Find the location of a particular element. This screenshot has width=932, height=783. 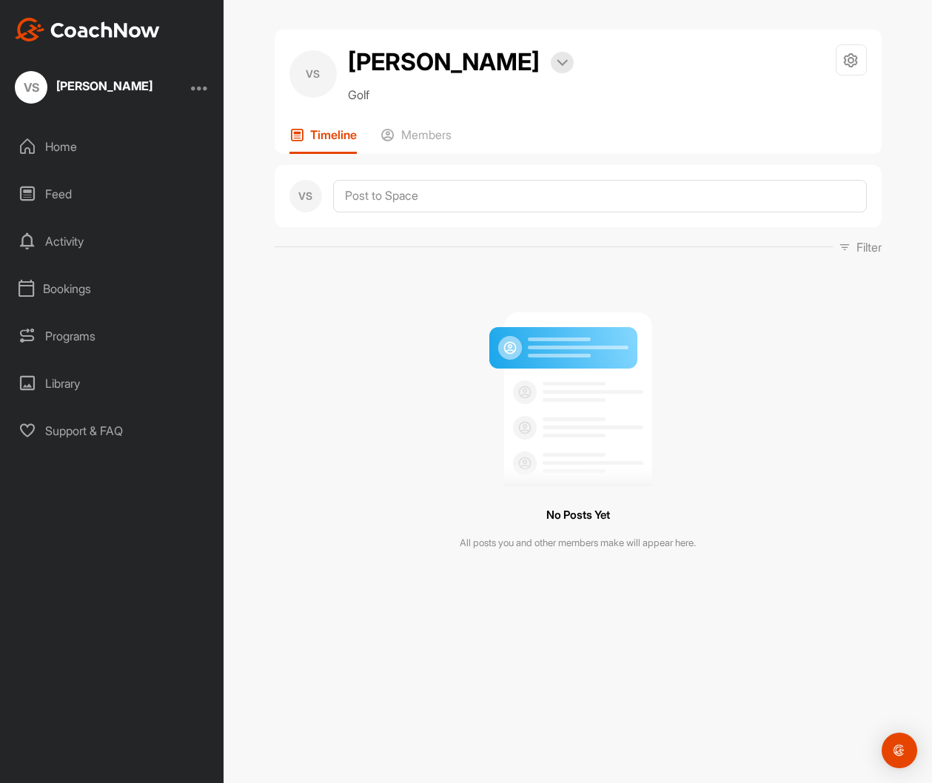

div: Activity is located at coordinates (113, 241).